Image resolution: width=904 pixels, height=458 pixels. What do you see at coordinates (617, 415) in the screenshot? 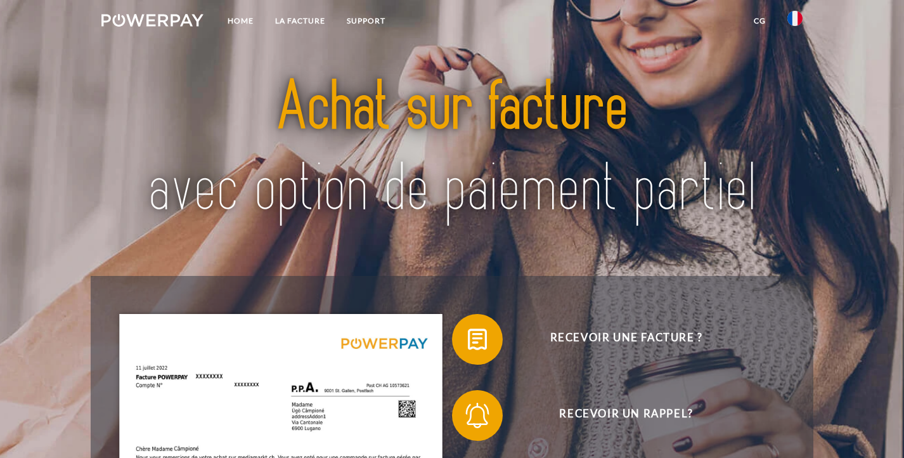
I see `button: Recevoir un rappel?` at bounding box center [617, 415].